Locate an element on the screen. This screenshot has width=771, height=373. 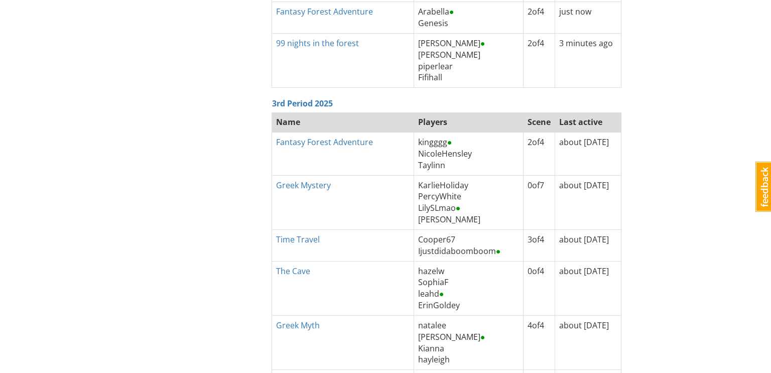
a: The Cave is located at coordinates (293, 271).